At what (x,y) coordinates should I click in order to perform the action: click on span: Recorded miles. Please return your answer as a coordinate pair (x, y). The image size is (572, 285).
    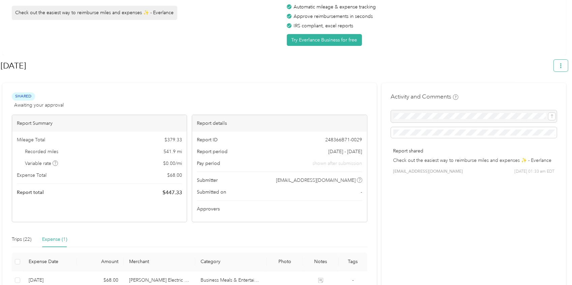
    Looking at the image, I should click on (42, 151).